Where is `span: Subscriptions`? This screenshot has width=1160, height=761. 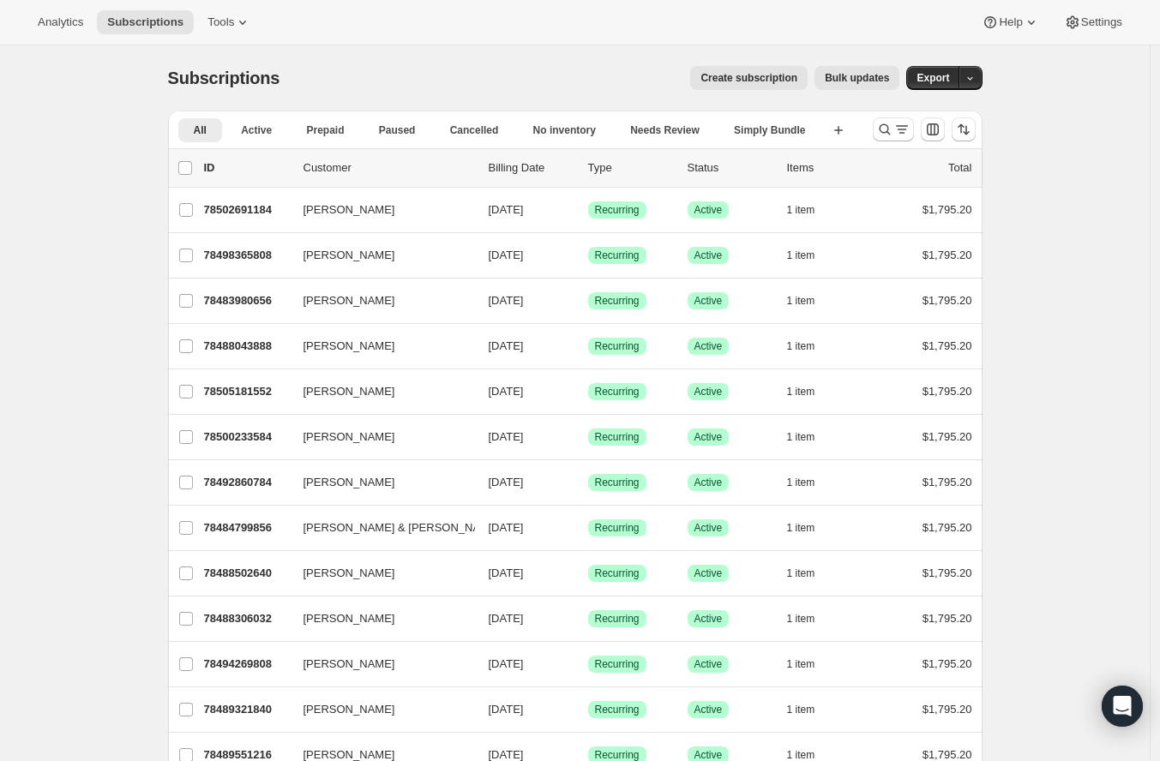
span: Subscriptions is located at coordinates (224, 78).